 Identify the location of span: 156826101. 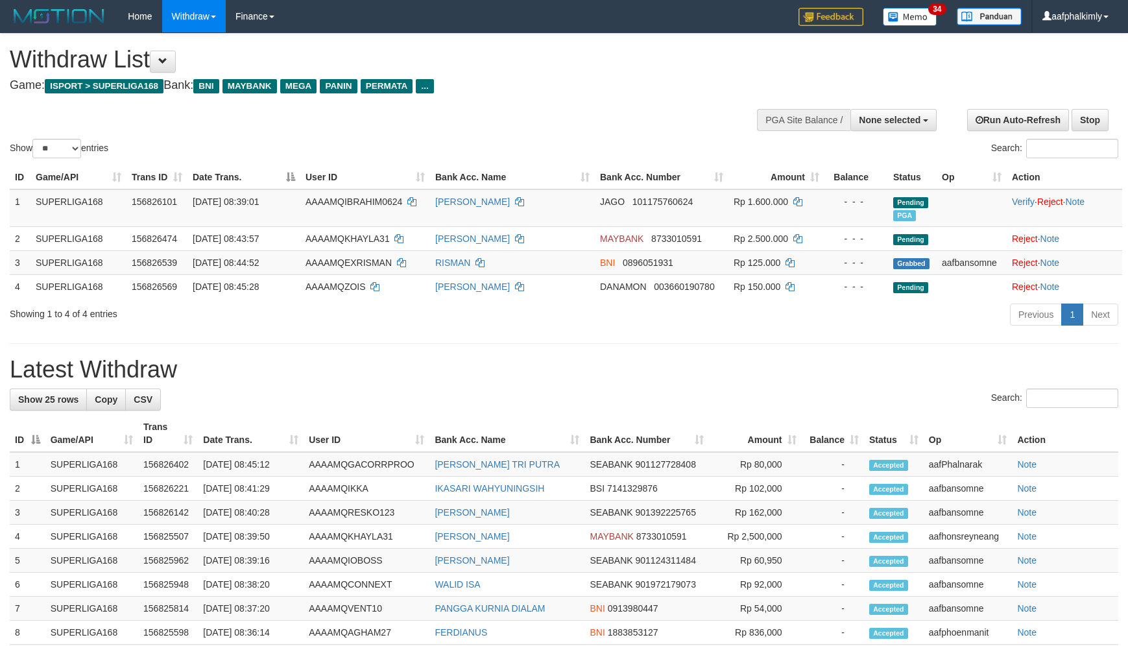
(154, 202).